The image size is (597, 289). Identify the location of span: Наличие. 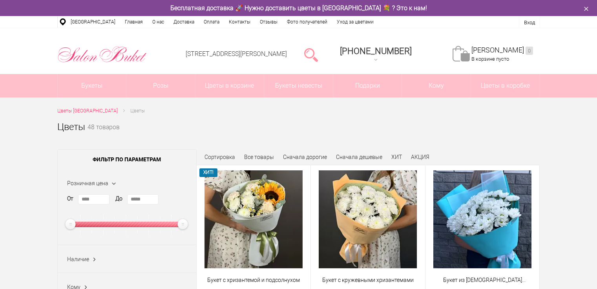
(78, 260).